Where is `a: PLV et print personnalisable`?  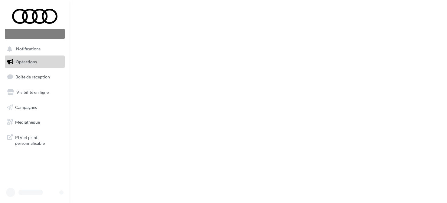
a: PLV et print personnalisable is located at coordinates (35, 140).